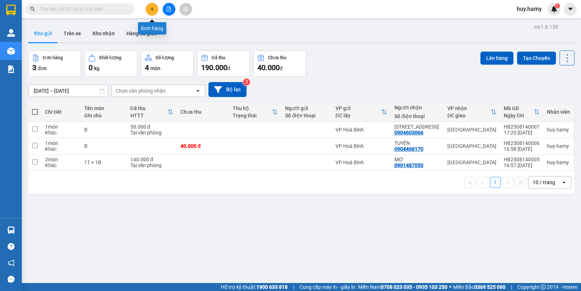 The width and height of the screenshot is (581, 291). Describe the element at coordinates (521, 127) in the screenshot. I see `div: HB2508140007` at that location.